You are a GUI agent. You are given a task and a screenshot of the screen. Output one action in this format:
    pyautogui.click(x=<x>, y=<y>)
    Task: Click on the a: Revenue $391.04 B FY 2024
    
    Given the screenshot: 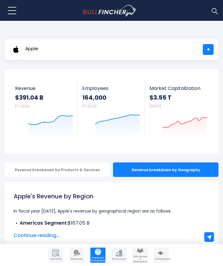 What is the action you would take?
    pyautogui.click(x=44, y=108)
    